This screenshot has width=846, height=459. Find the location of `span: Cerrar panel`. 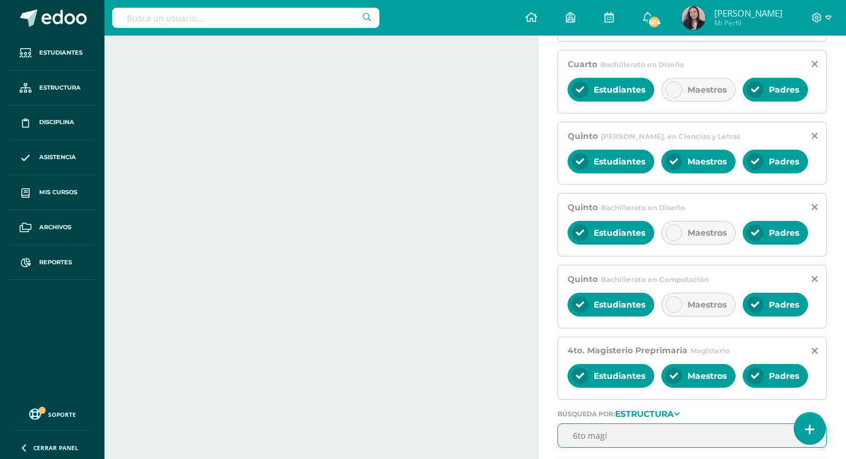

span: Cerrar panel is located at coordinates (56, 448).